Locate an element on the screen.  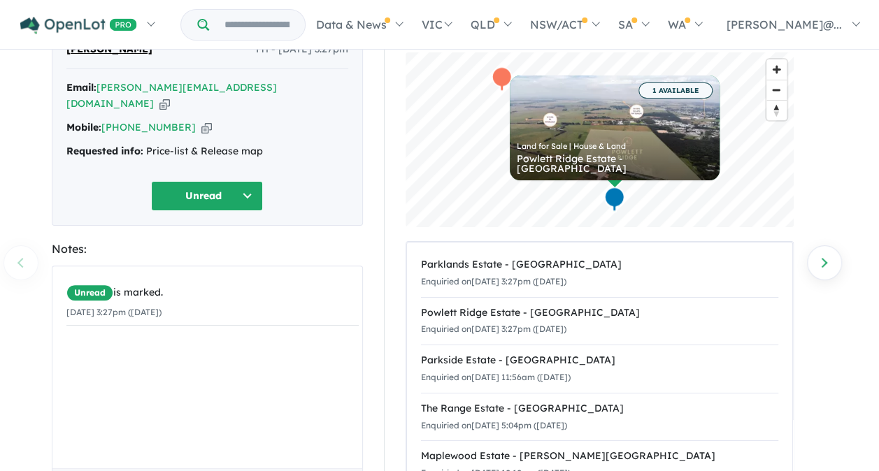
strong: Requested info: is located at coordinates (105, 151).